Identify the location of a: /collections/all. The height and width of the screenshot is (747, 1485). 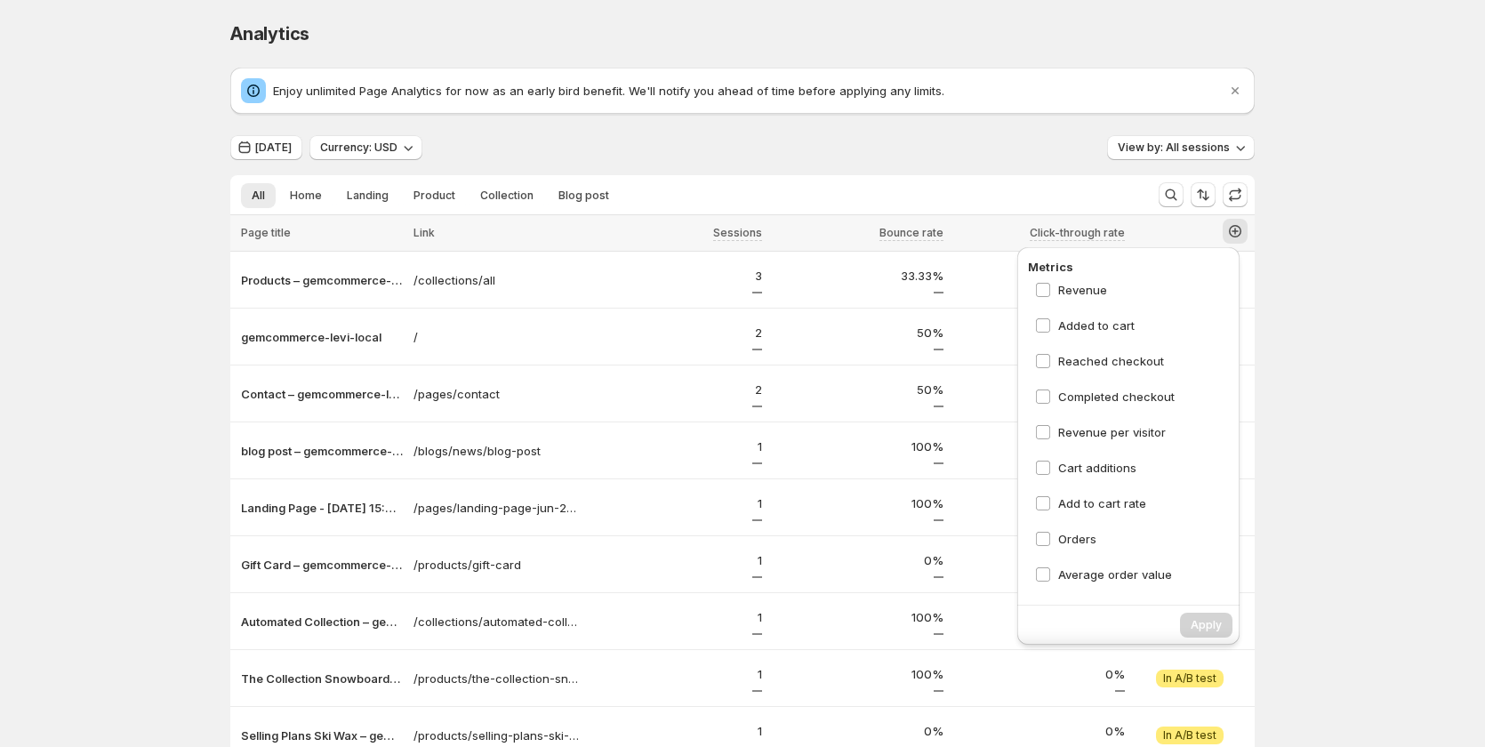
(497, 280).